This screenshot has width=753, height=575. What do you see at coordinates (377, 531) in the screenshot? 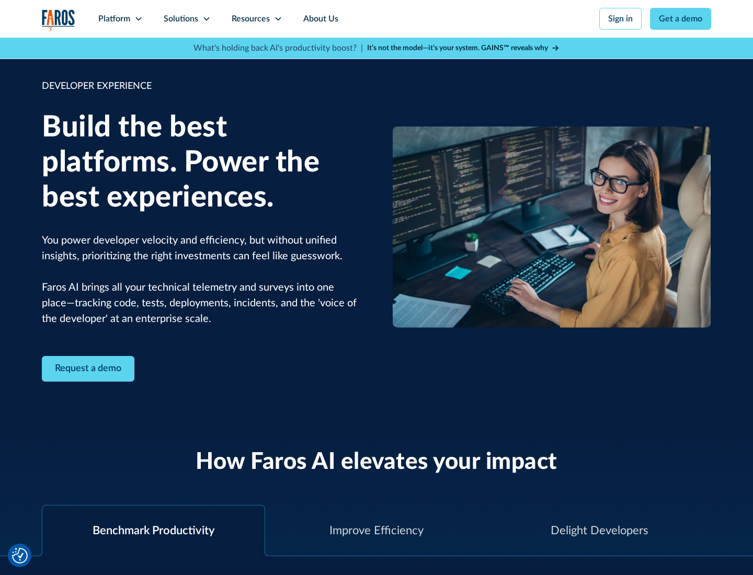
I see `div: Improve Efficiency` at bounding box center [377, 531].